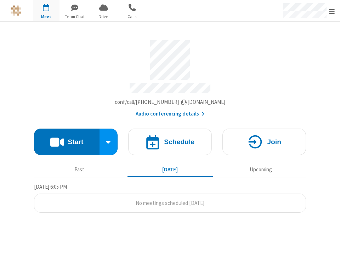 The width and height of the screenshot is (340, 254). I want to click on span: Copy my meeting room link, so click(170, 102).